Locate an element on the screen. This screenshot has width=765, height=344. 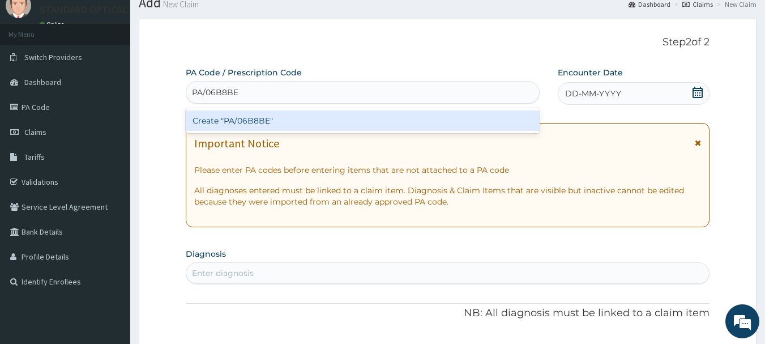
span: Dashboard is located at coordinates (42, 82).